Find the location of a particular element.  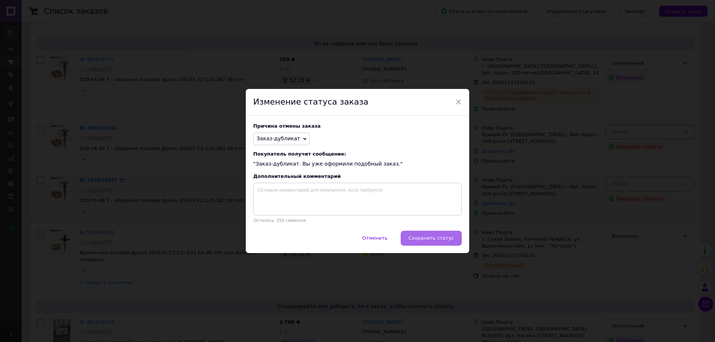

div: Изменение статуса заказа is located at coordinates (358, 102).